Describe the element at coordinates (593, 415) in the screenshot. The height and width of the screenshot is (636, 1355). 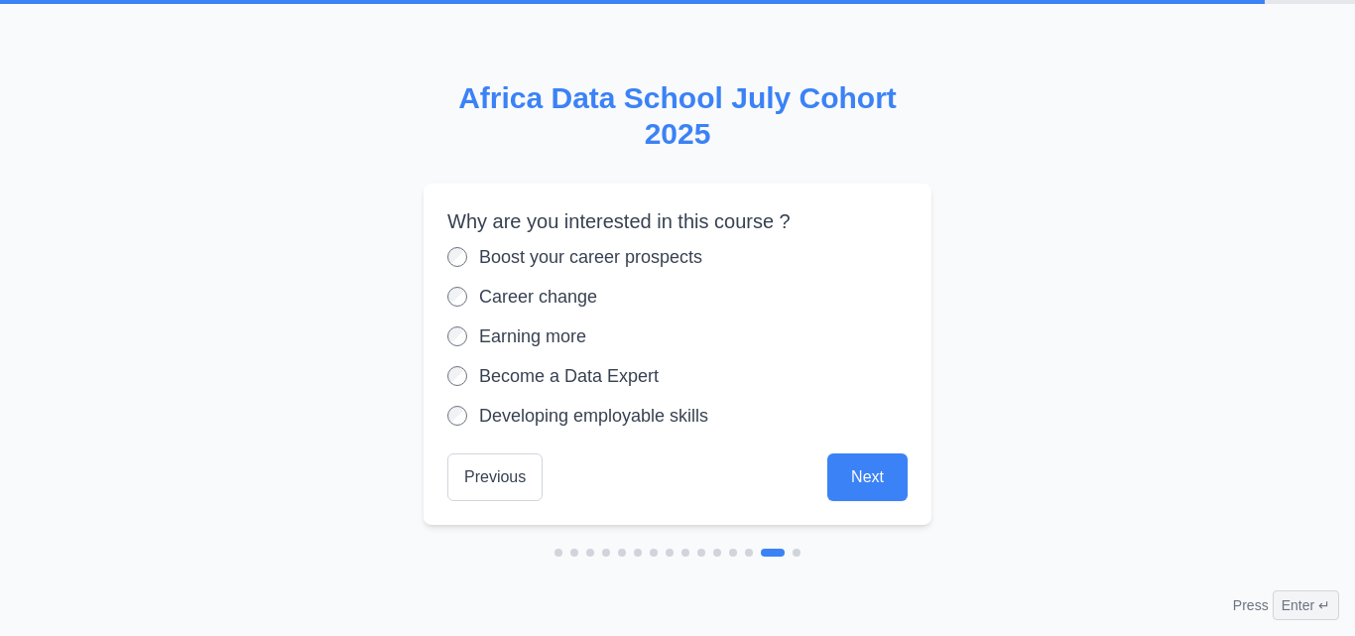
I see `label: Developing employable skills` at that location.